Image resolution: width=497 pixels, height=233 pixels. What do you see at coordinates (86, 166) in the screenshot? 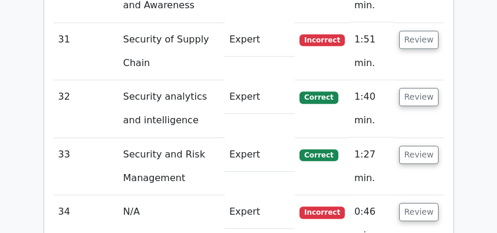
I see `td: 33` at bounding box center [86, 166].